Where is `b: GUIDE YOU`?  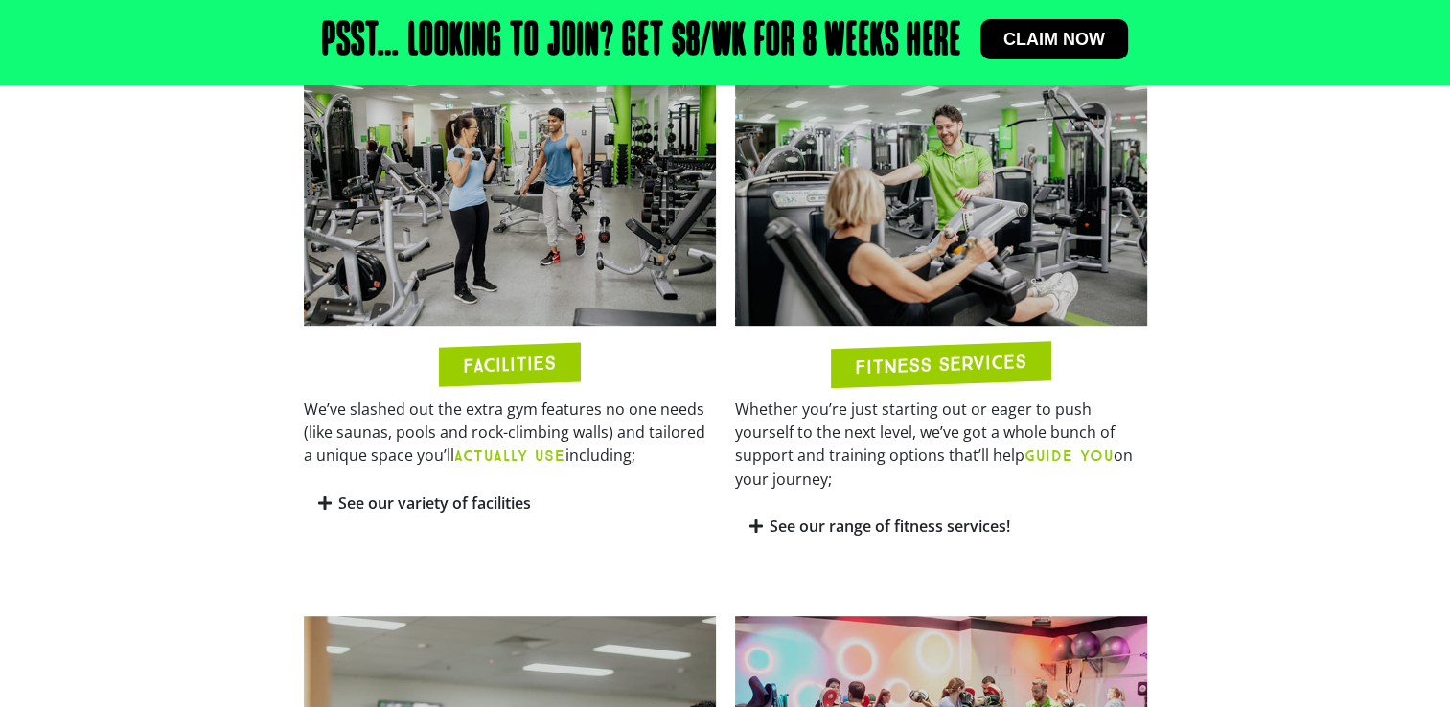 b: GUIDE YOU is located at coordinates (1069, 455).